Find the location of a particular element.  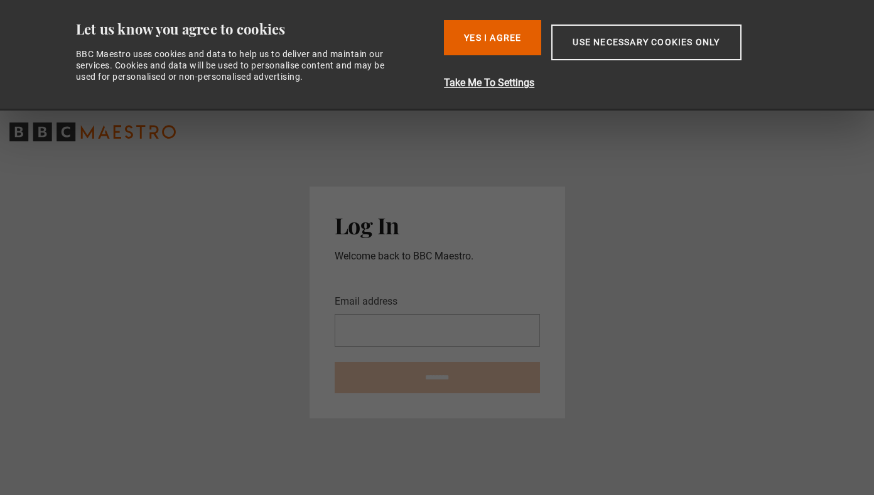

p: Welcome back to BBC Maestro. is located at coordinates (437, 256).